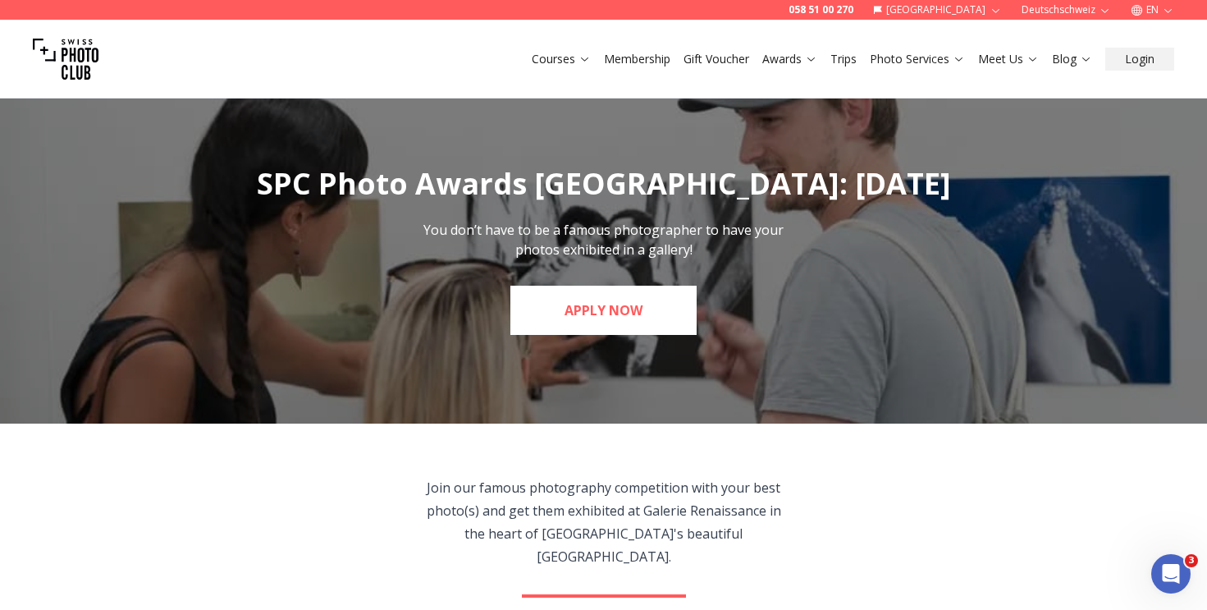 This screenshot has width=1207, height=610. What do you see at coordinates (637, 59) in the screenshot?
I see `button: Membership` at bounding box center [637, 59].